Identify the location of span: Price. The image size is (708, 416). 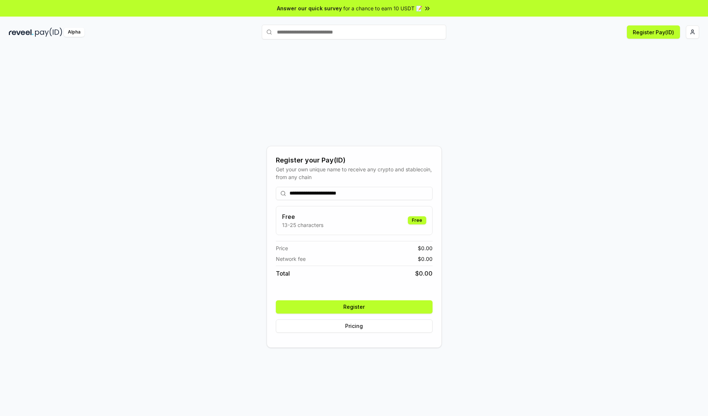
(282, 248).